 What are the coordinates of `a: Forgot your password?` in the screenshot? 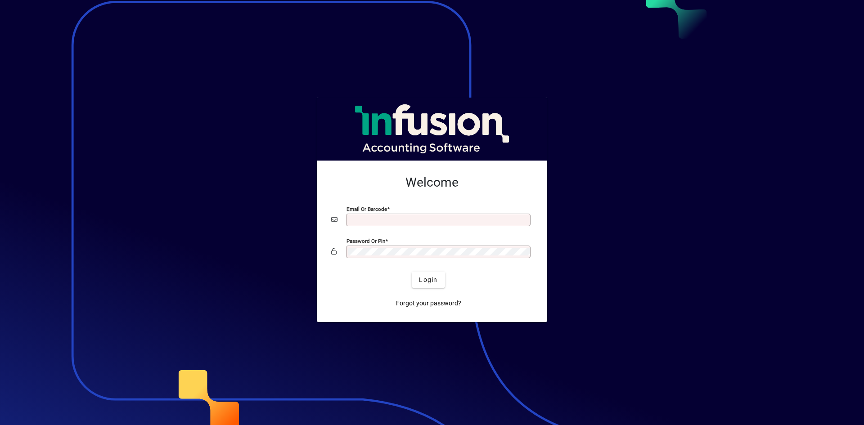 It's located at (428, 303).